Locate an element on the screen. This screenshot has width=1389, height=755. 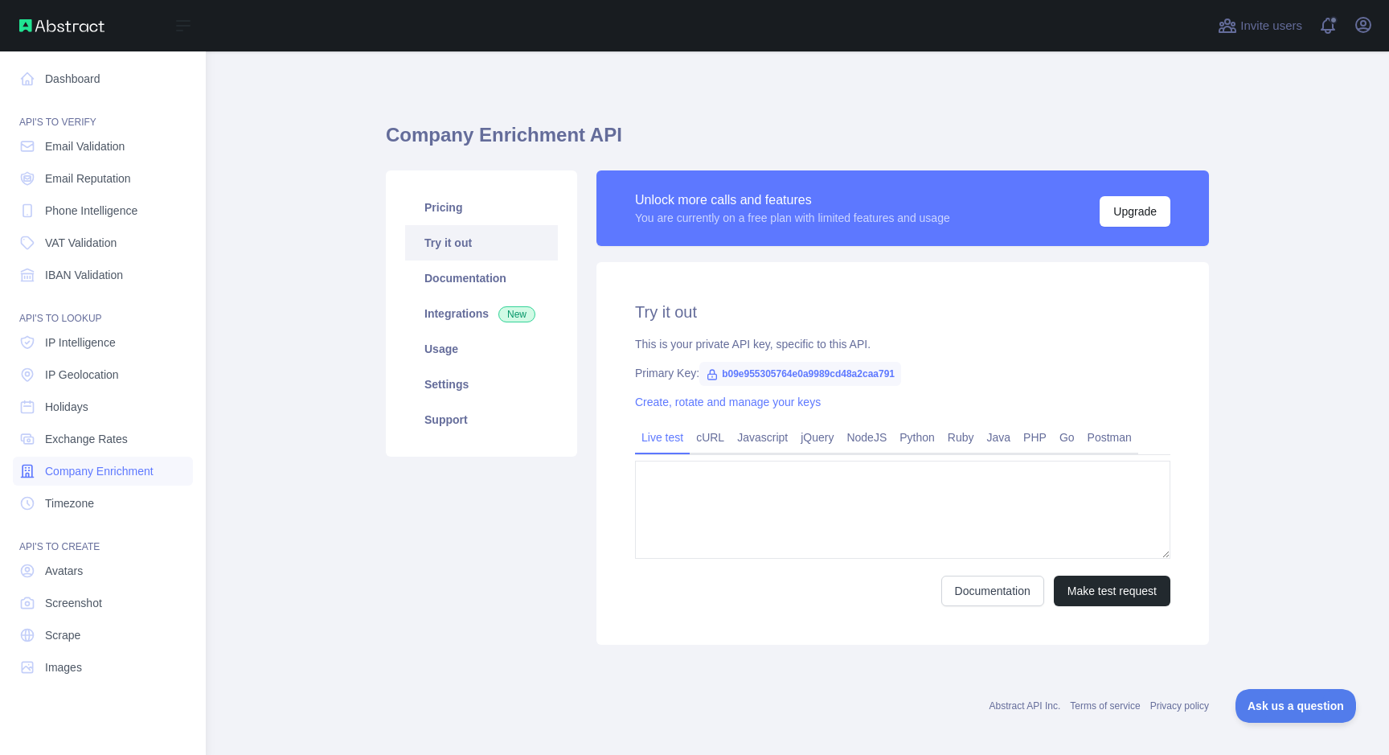
span: Screenshot is located at coordinates (73, 603).